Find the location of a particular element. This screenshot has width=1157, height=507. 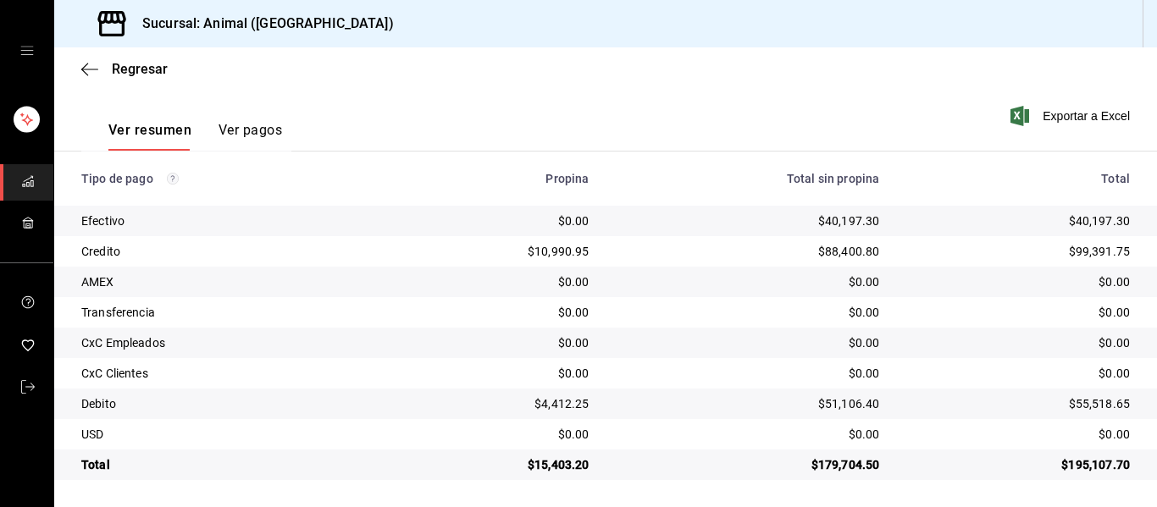

div: Transferencia is located at coordinates (228, 313).